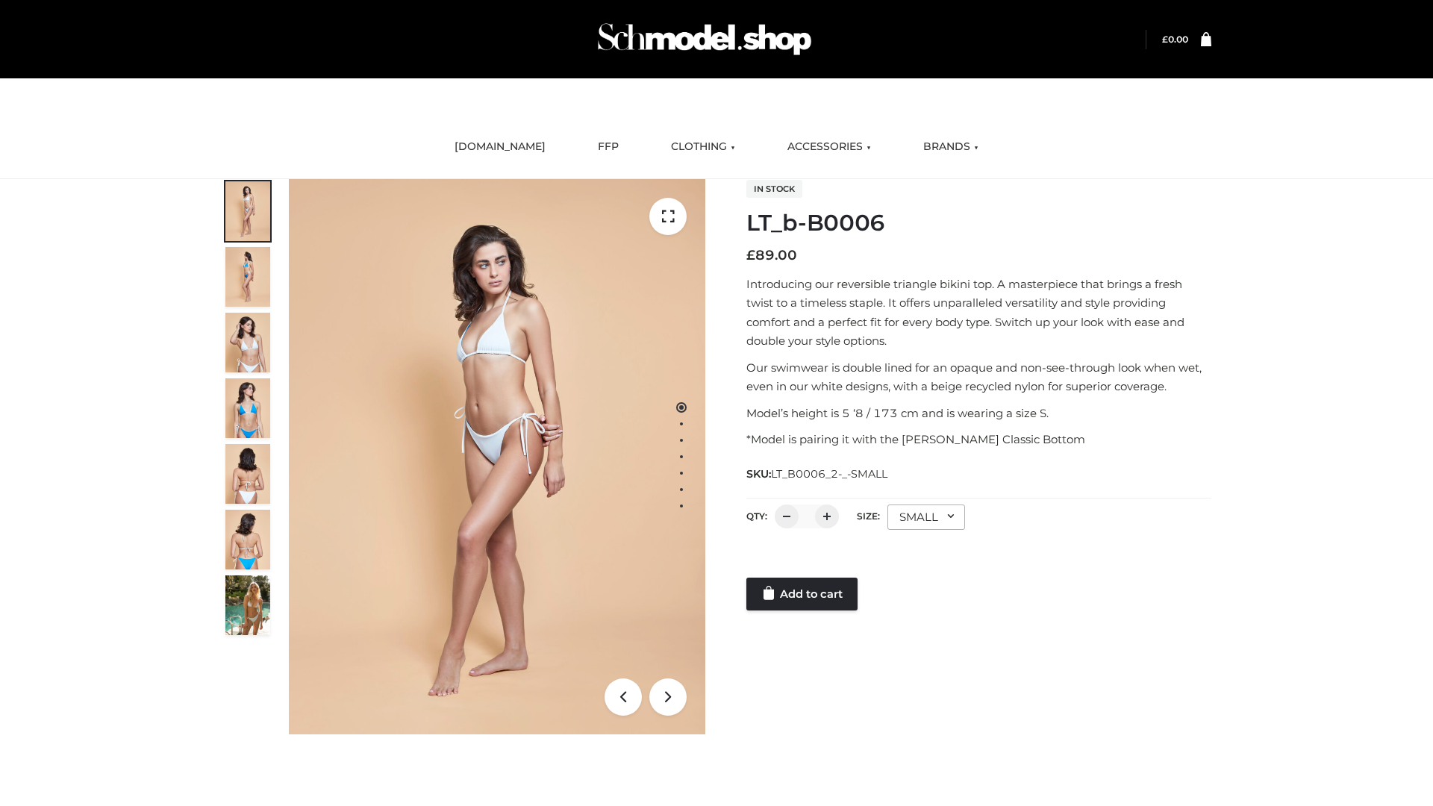 The width and height of the screenshot is (1433, 806). Describe the element at coordinates (1175, 39) in the screenshot. I see `a: £0.00` at that location.